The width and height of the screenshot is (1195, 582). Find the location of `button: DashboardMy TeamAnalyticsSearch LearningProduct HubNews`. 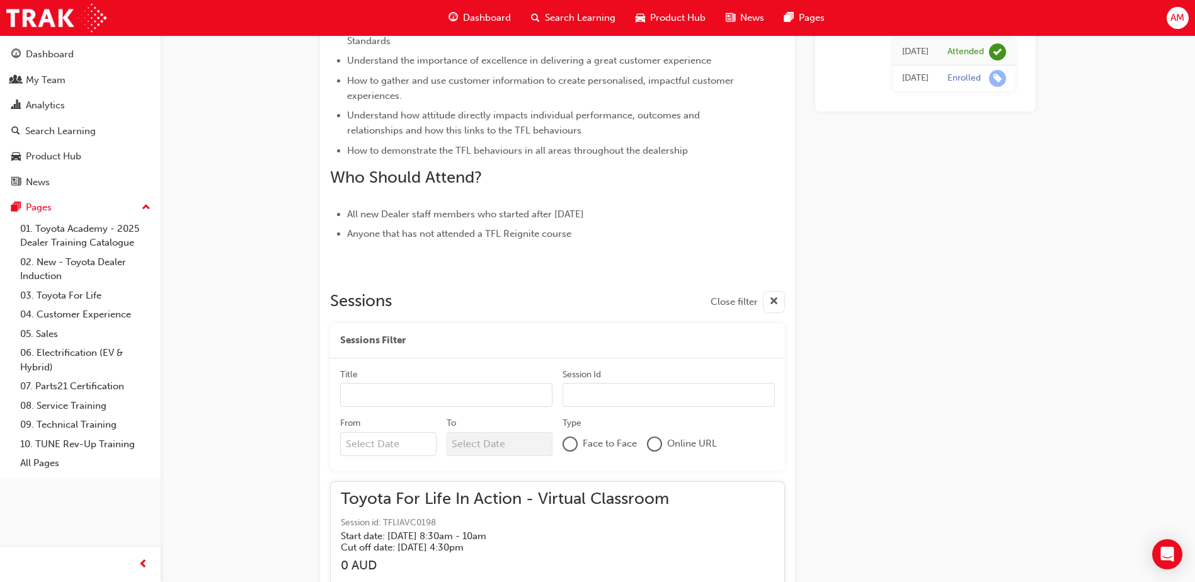

button: DashboardMy TeamAnalyticsSearch LearningProduct HubNews is located at coordinates (80, 118).